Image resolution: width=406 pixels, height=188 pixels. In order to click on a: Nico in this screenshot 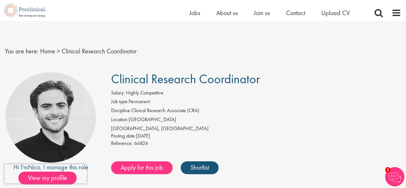, I will do `click(34, 167)`.